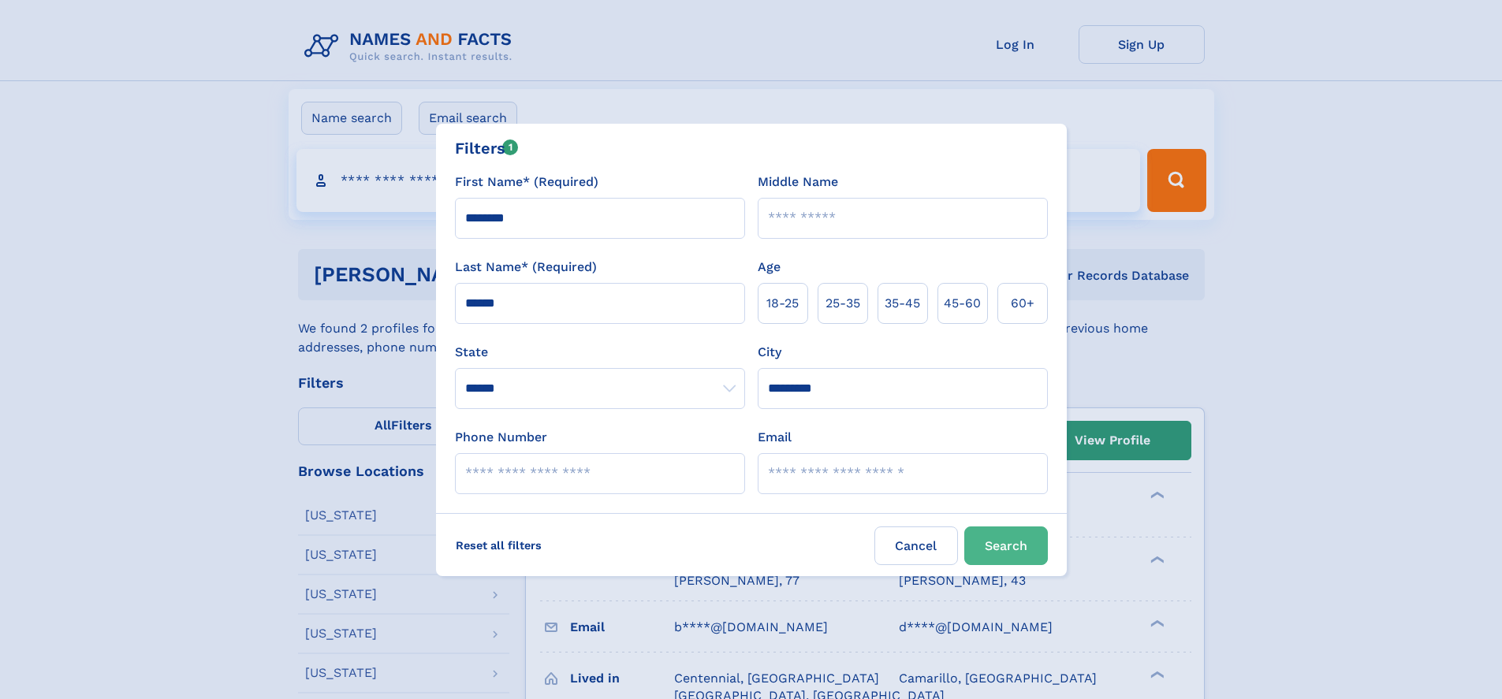 The width and height of the screenshot is (1502, 699). Describe the element at coordinates (916, 546) in the screenshot. I see `label: Cancel` at that location.